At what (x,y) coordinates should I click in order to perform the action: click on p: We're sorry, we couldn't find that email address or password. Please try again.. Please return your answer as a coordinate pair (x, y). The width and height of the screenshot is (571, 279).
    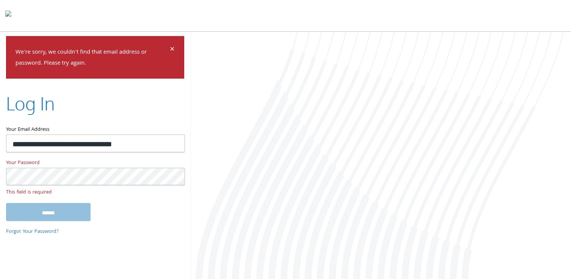
    Looking at the image, I should click on (92, 58).